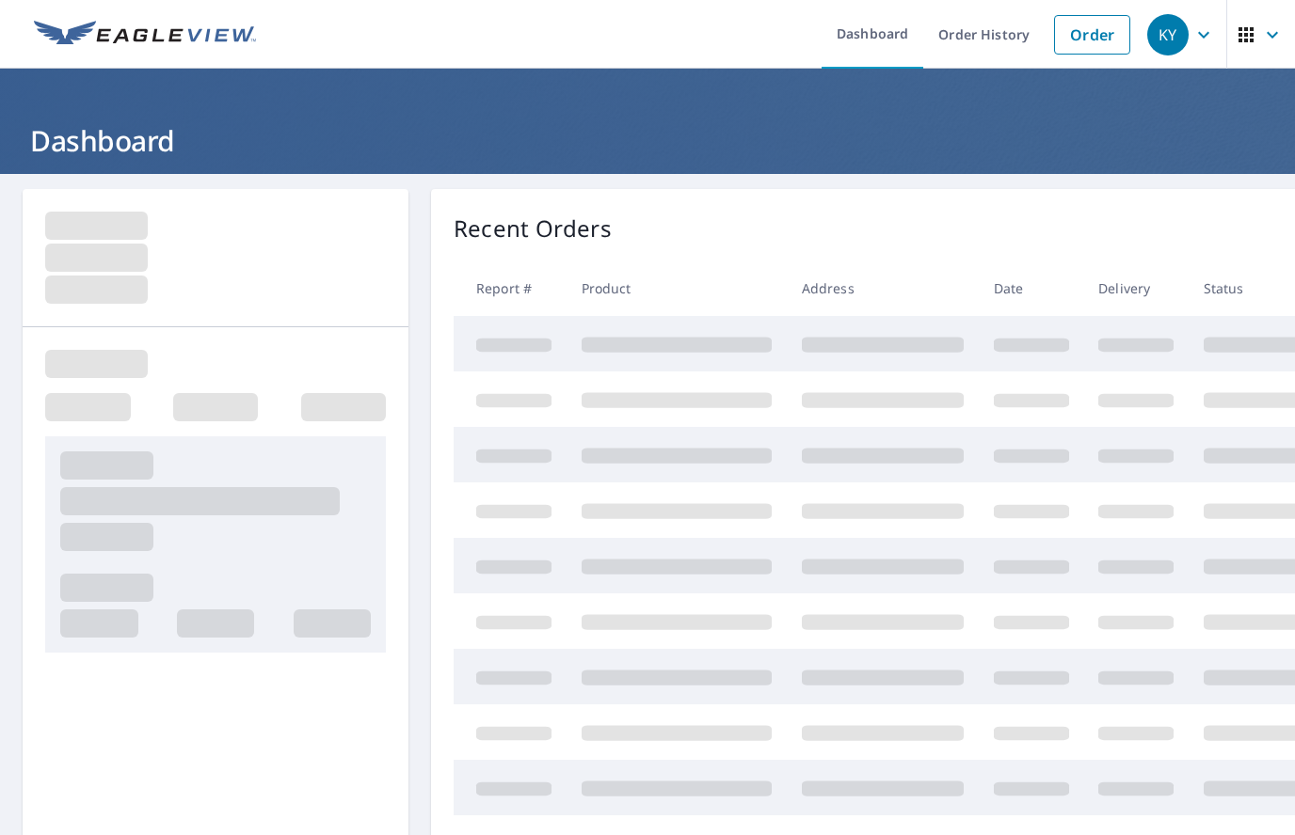 The width and height of the screenshot is (1295, 835). I want to click on a: Order, so click(1091, 35).